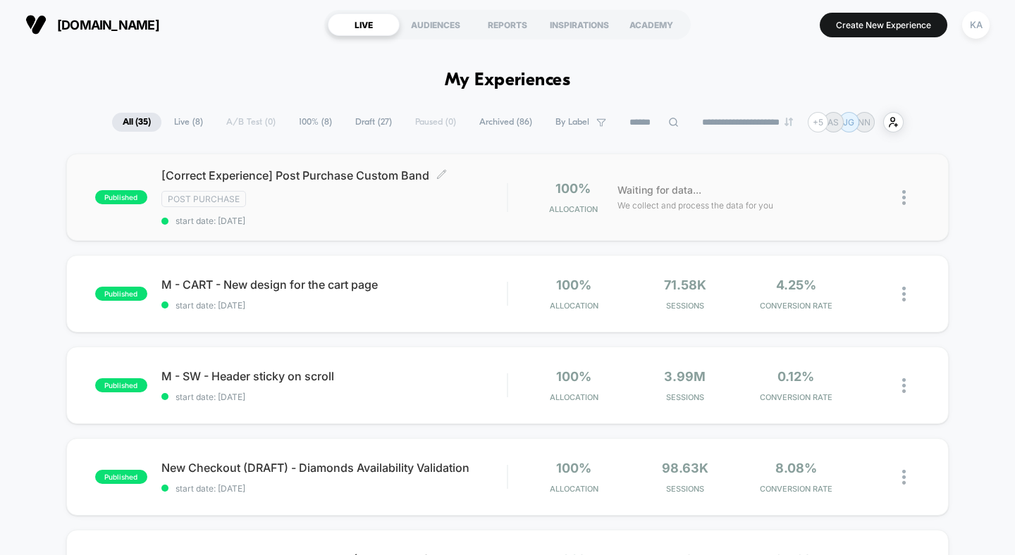 This screenshot has width=1015, height=555. What do you see at coordinates (505, 122) in the screenshot?
I see `span: Archived ( 86 )` at bounding box center [505, 122].